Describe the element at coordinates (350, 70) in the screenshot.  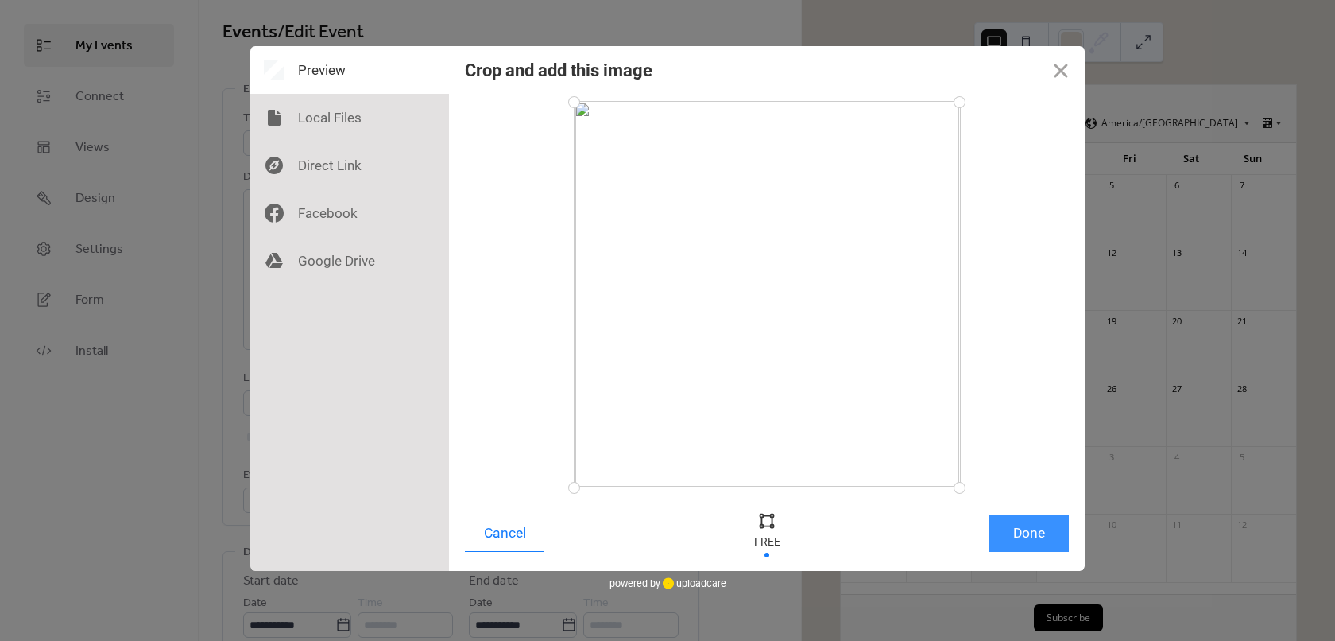
I see `div: Preview` at that location.